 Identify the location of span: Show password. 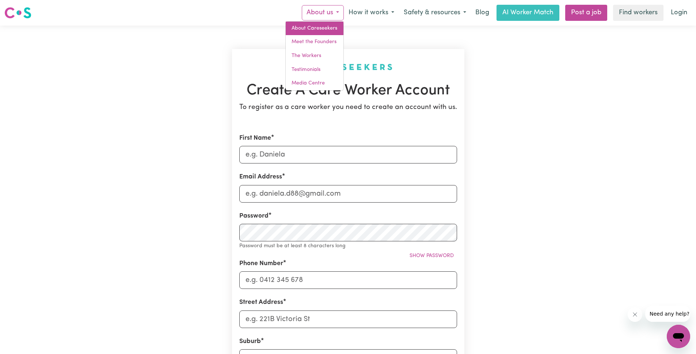
(431, 255).